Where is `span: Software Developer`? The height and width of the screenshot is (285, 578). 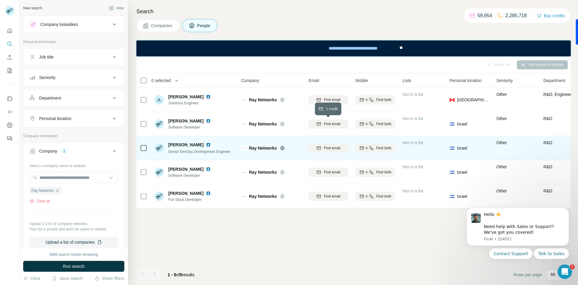 span: Software Developer is located at coordinates (191, 127).